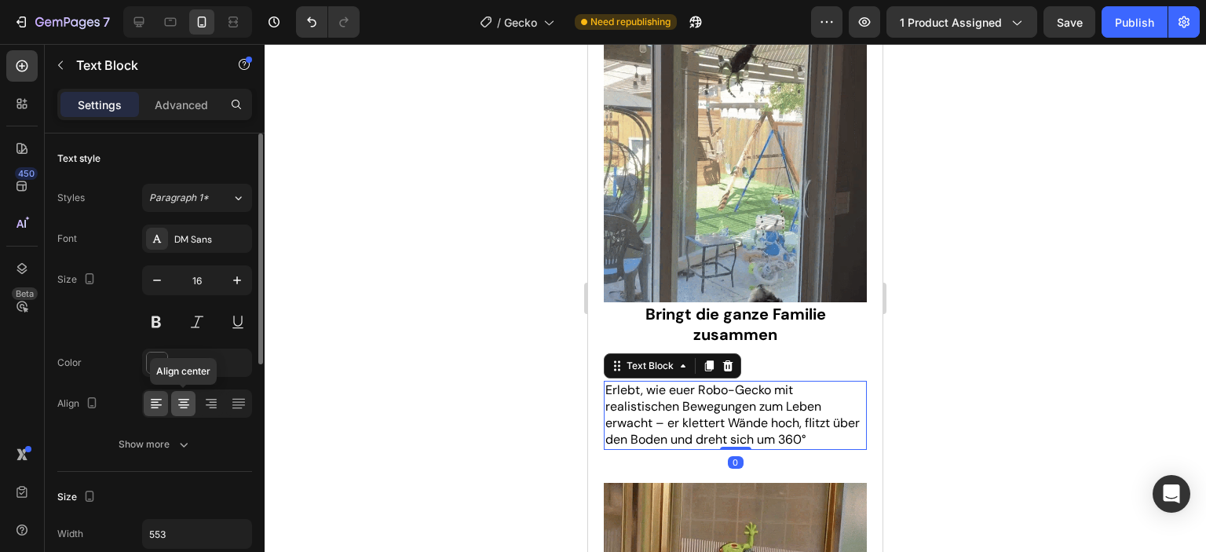 Image resolution: width=1206 pixels, height=552 pixels. What do you see at coordinates (179, 198) in the screenshot?
I see `span: Paragraph 1*` at bounding box center [179, 198].